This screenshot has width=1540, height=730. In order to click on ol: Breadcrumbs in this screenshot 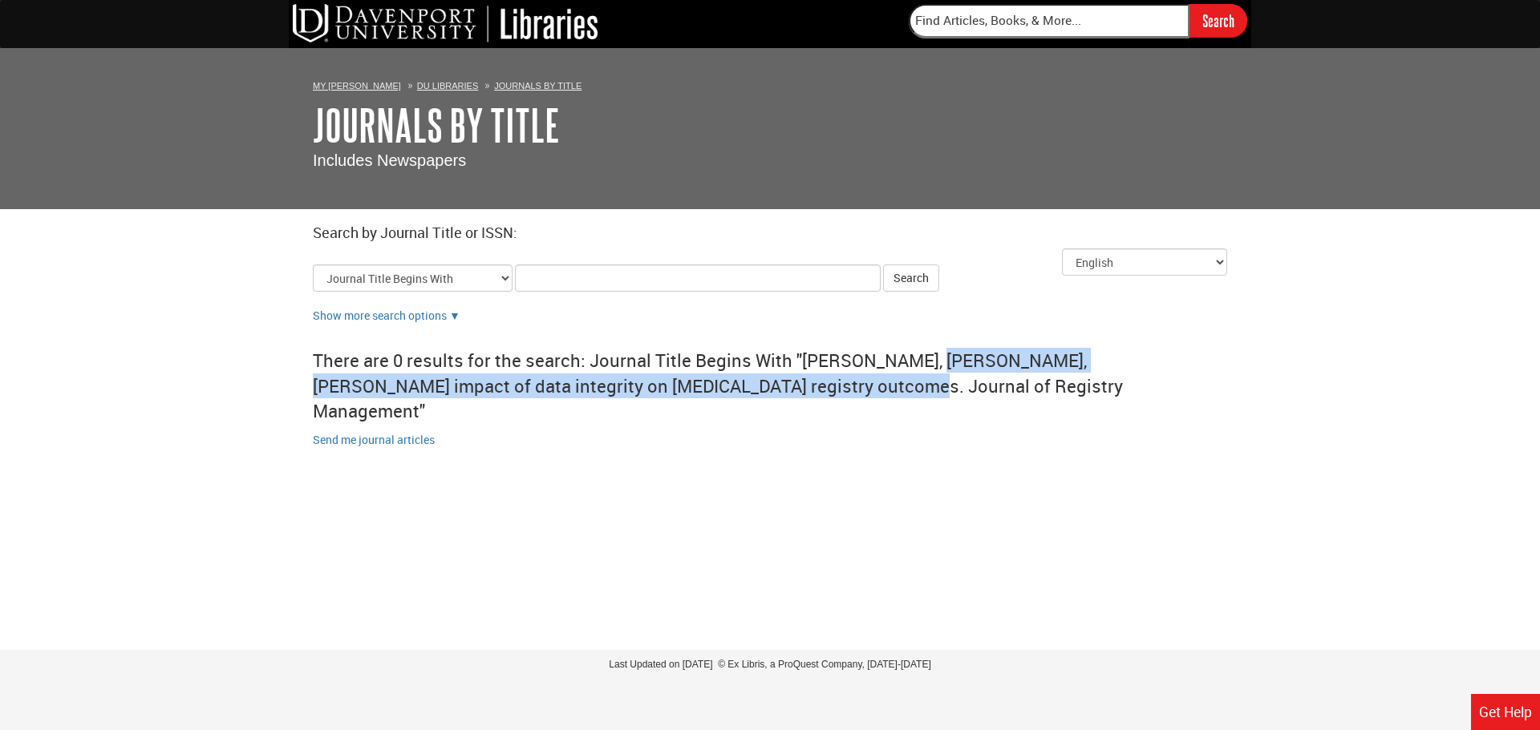, I will do `click(770, 85)`.